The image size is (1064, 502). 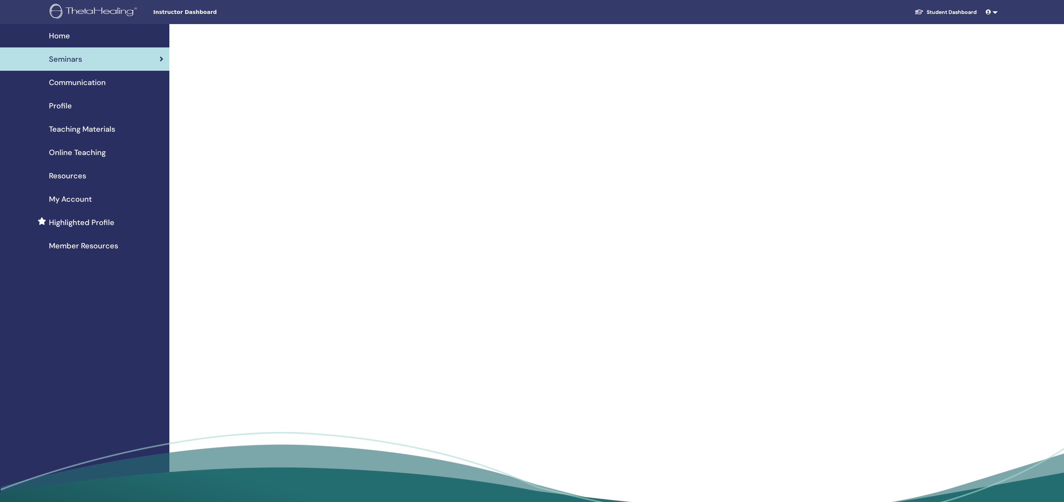 What do you see at coordinates (82, 129) in the screenshot?
I see `span: Teaching Materials` at bounding box center [82, 129].